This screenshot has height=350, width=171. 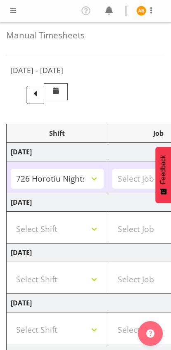 I want to click on div: Shift, so click(x=57, y=133).